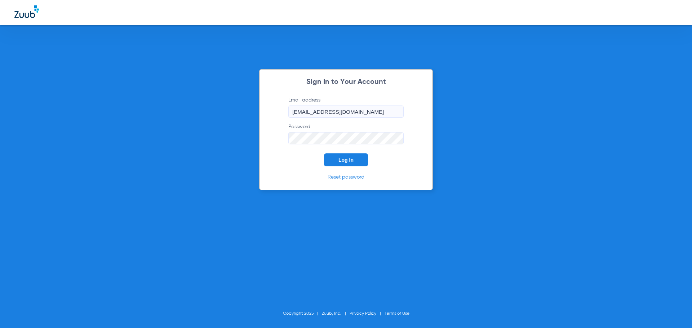 This screenshot has width=692, height=328. What do you see at coordinates (397, 314) in the screenshot?
I see `a: Terms of Use` at bounding box center [397, 314].